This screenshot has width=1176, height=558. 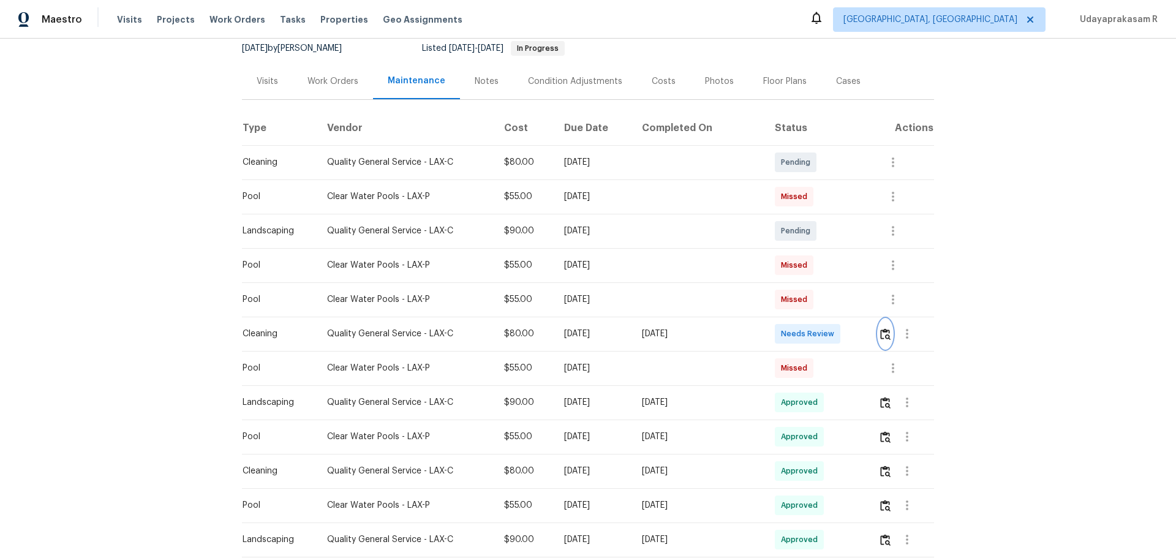 I want to click on th: Status, so click(x=816, y=128).